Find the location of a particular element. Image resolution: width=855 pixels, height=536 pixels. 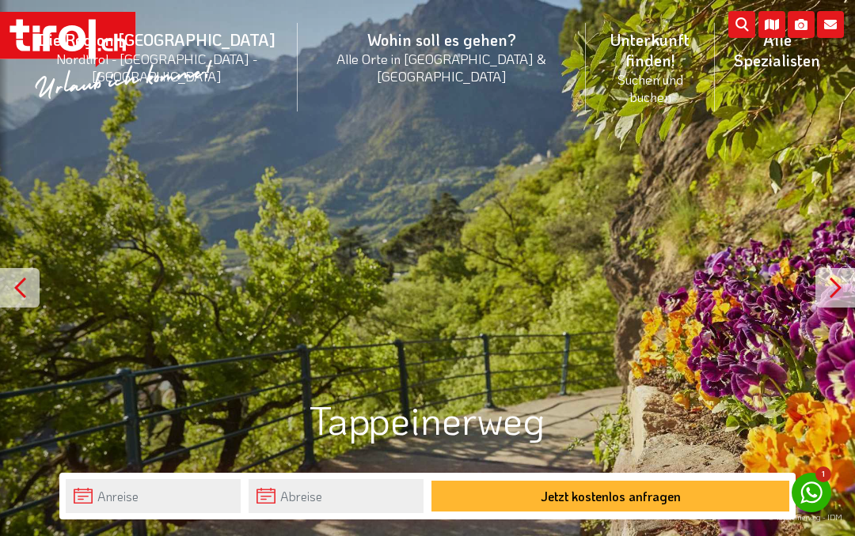

a: Unterkunft finden!Suchen und buchen is located at coordinates (650, 67).